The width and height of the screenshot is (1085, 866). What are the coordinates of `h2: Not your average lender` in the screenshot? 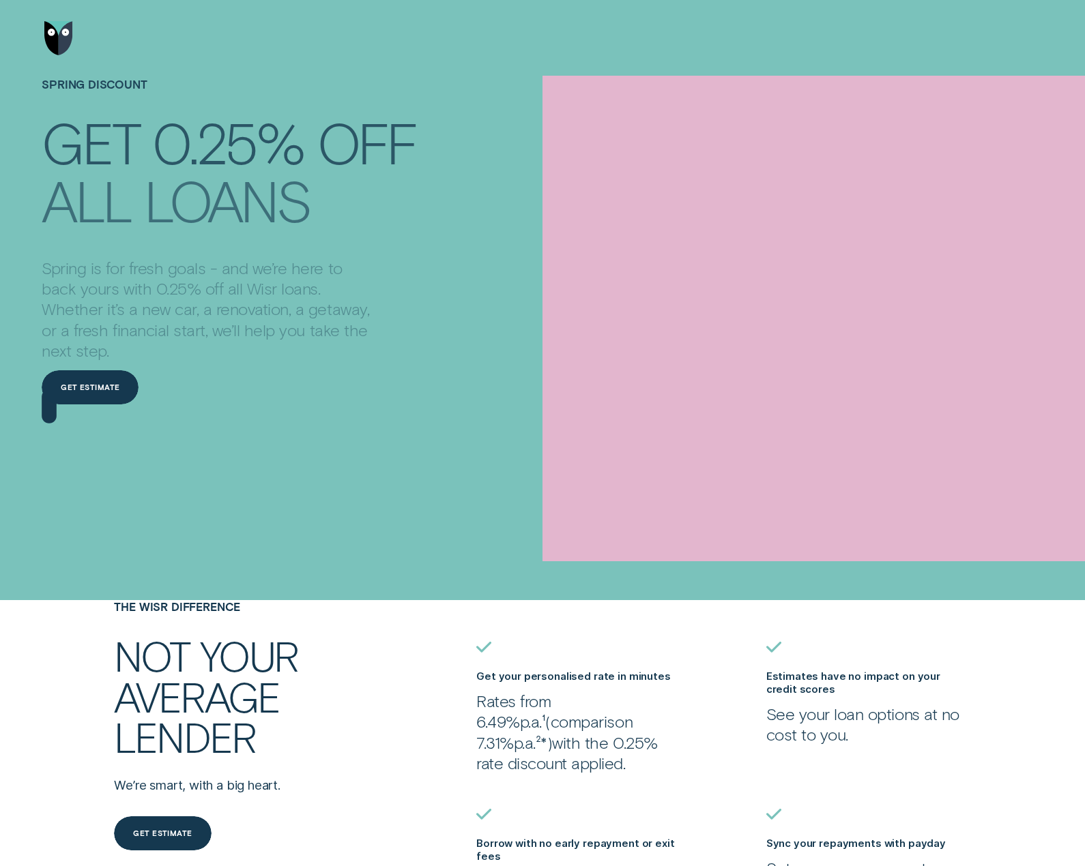 It's located at (239, 697).